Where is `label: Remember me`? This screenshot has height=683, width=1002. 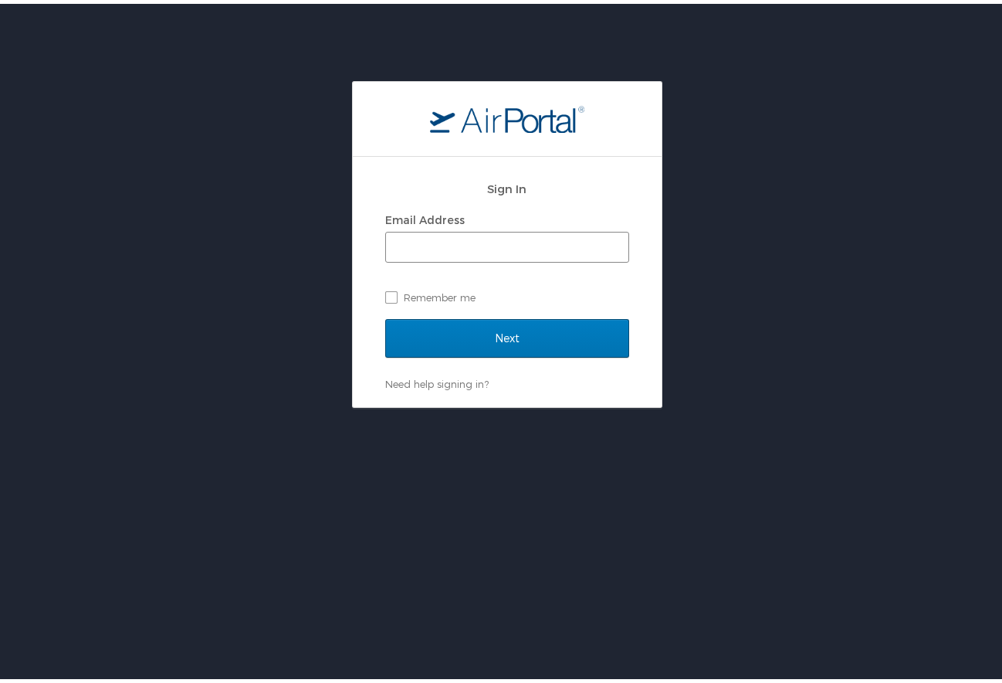 label: Remember me is located at coordinates (507, 293).